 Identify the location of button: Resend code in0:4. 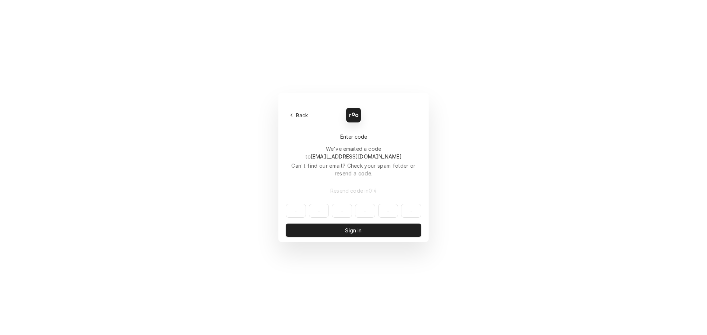
(354, 191).